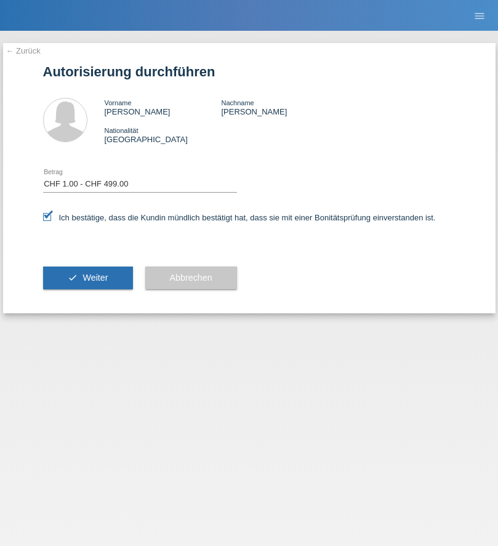 The height and width of the screenshot is (546, 498). What do you see at coordinates (480, 15) in the screenshot?
I see `a: menu` at bounding box center [480, 15].